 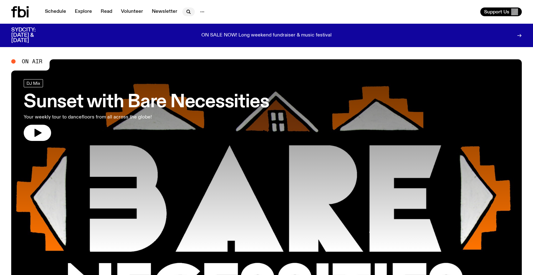 I want to click on a: Newsletter, so click(x=165, y=12).